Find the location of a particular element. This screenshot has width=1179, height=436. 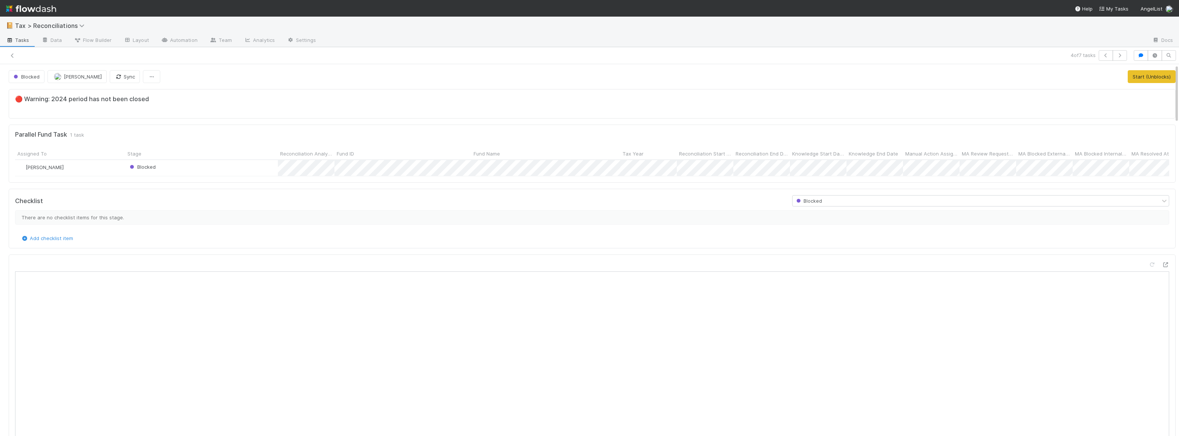

a: Docs is located at coordinates (1163, 41).